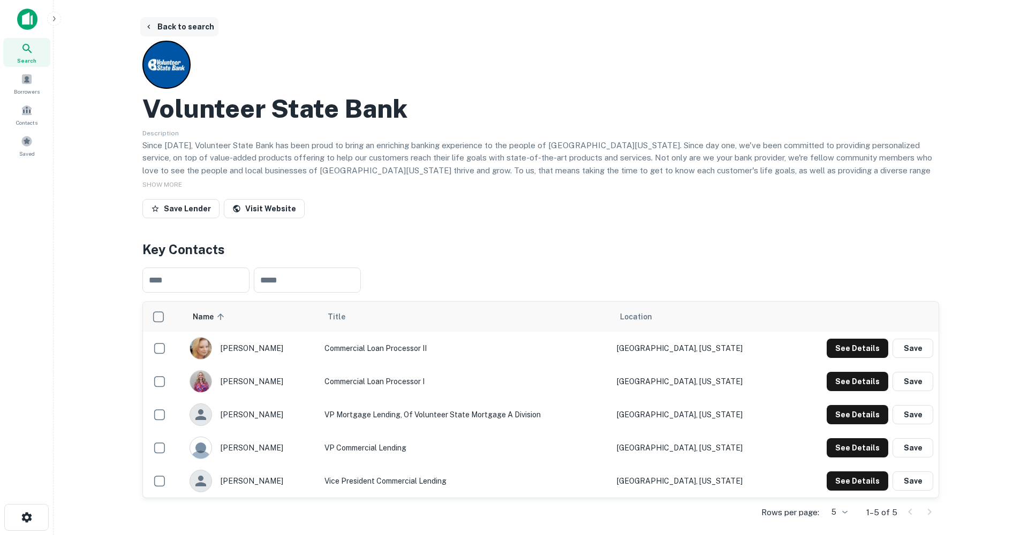  What do you see at coordinates (201, 382) in the screenshot?
I see `img: 1737489264552` at bounding box center [201, 382].